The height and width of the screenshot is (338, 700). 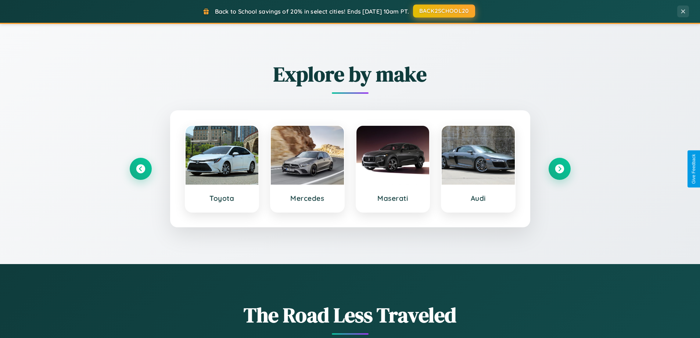 I want to click on button: BACK2SCHOOL20, so click(x=444, y=11).